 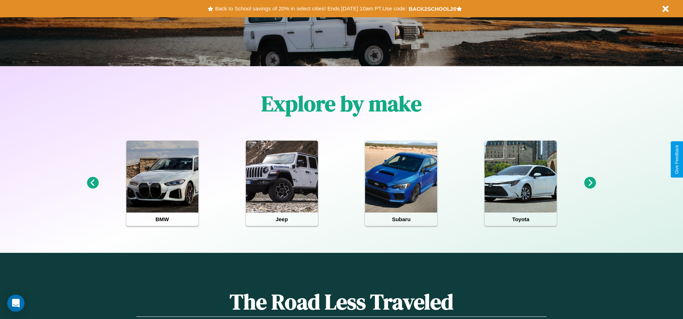 What do you see at coordinates (341, 302) in the screenshot?
I see `h1: The Road Less Traveled` at bounding box center [341, 302].